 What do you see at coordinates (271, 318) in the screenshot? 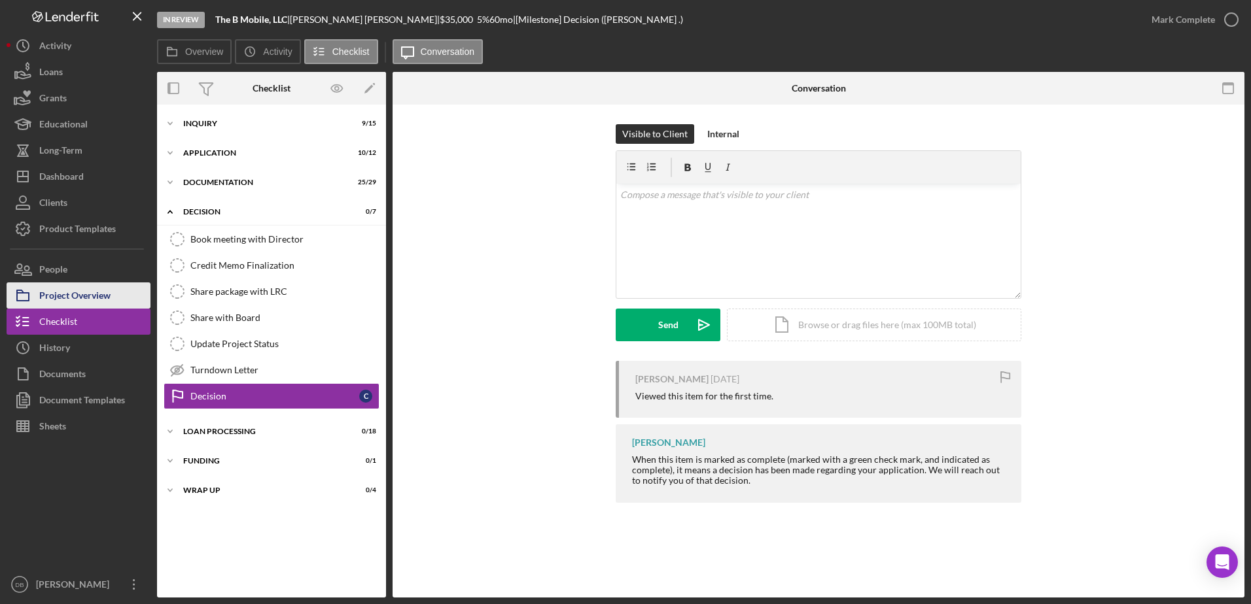
I see `a: Share with Board` at bounding box center [271, 318].